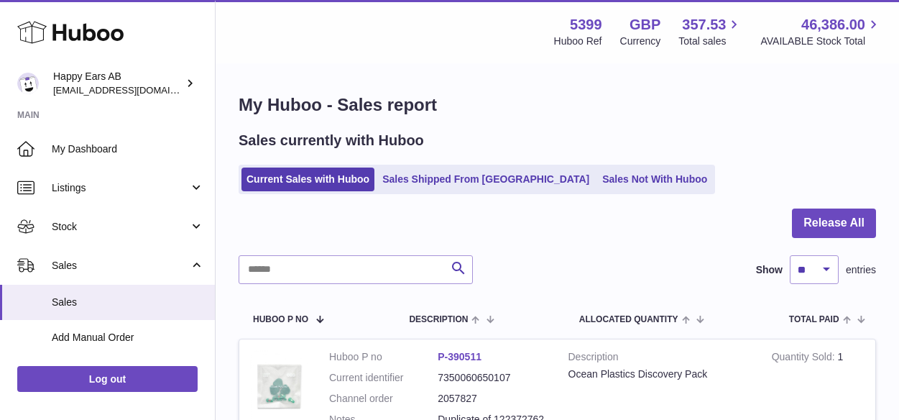 This screenshot has width=899, height=420. Describe the element at coordinates (821, 32) in the screenshot. I see `a: 46,386.00 AVAILABLE Stock Total` at that location.